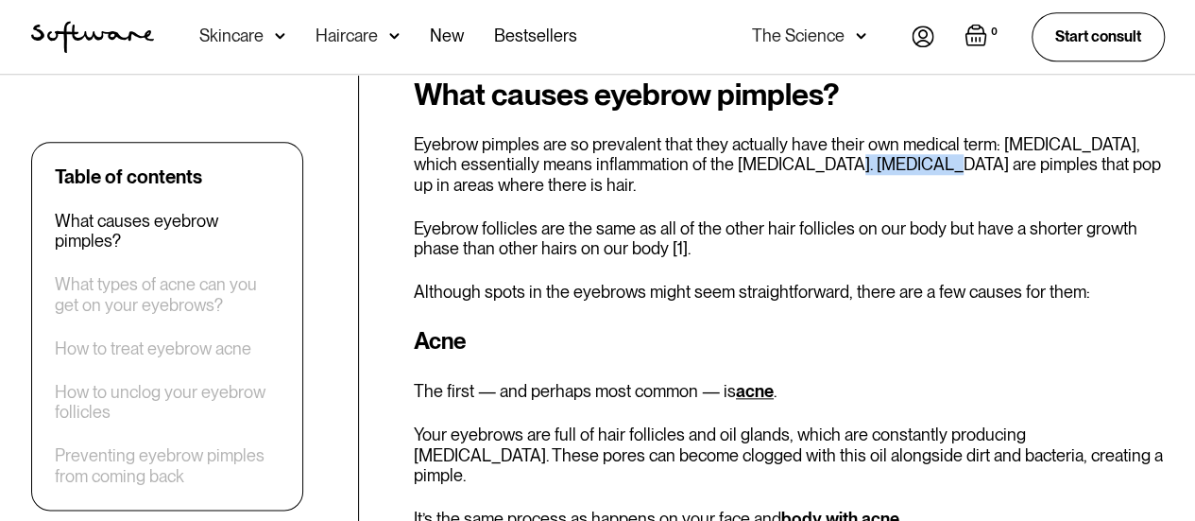  I want to click on div: Table of contents, so click(128, 177).